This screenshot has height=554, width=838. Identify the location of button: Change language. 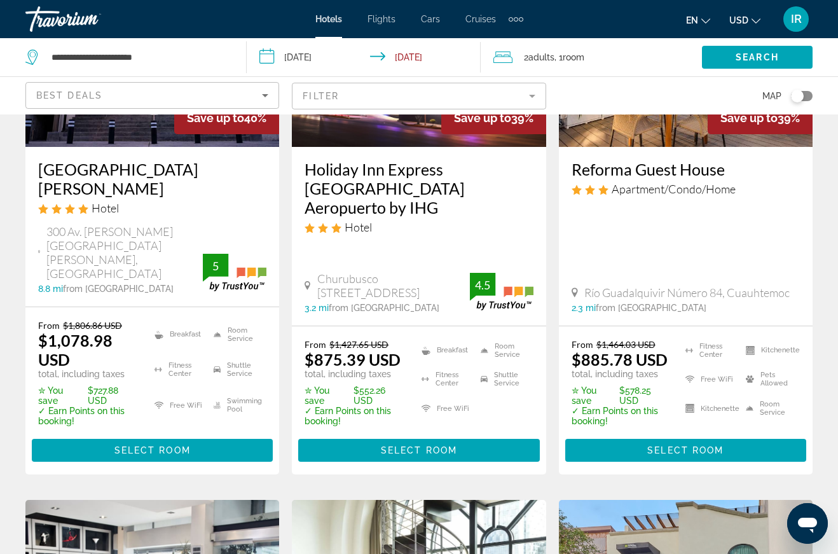
(698, 20).